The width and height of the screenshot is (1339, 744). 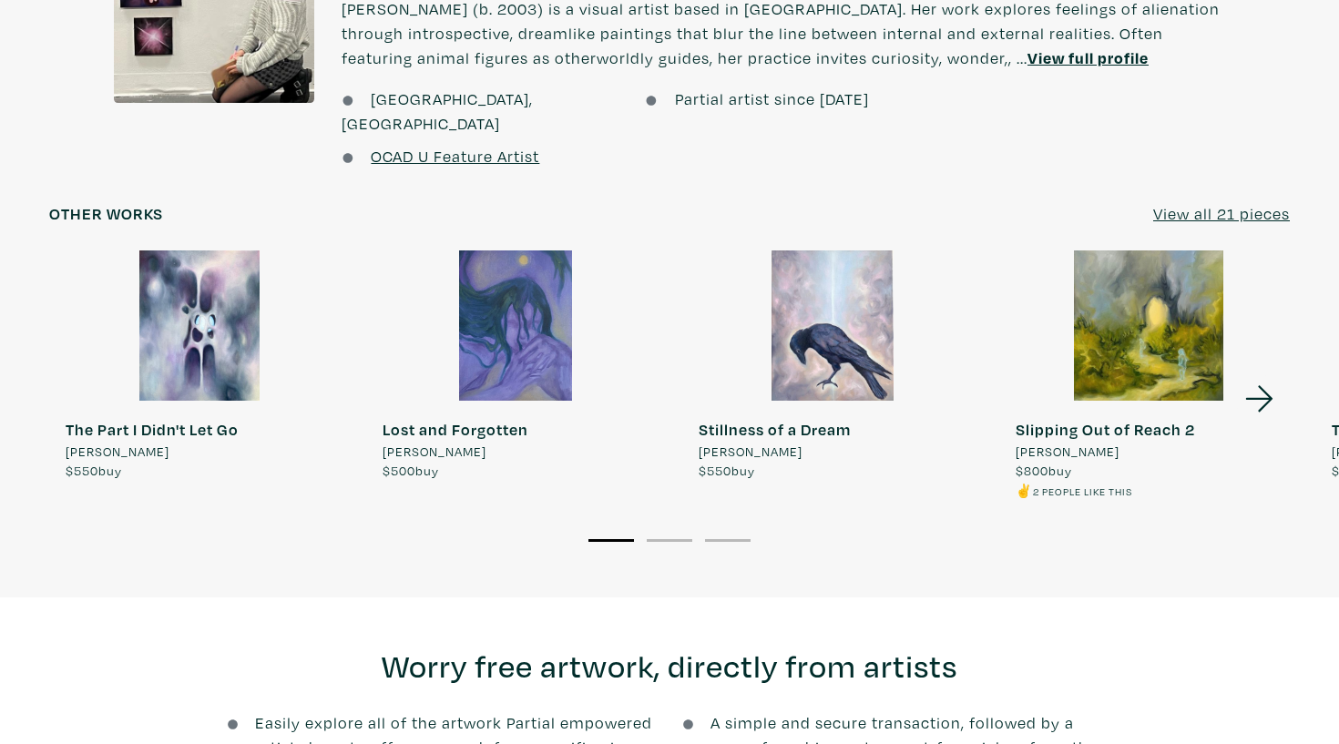 What do you see at coordinates (1088, 57) in the screenshot?
I see `a: View full profile` at bounding box center [1088, 57].